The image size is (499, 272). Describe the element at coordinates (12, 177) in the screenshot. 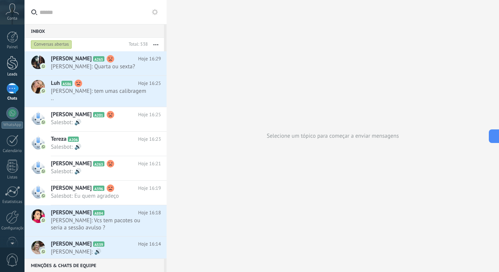

I see `div: Listas` at that location.